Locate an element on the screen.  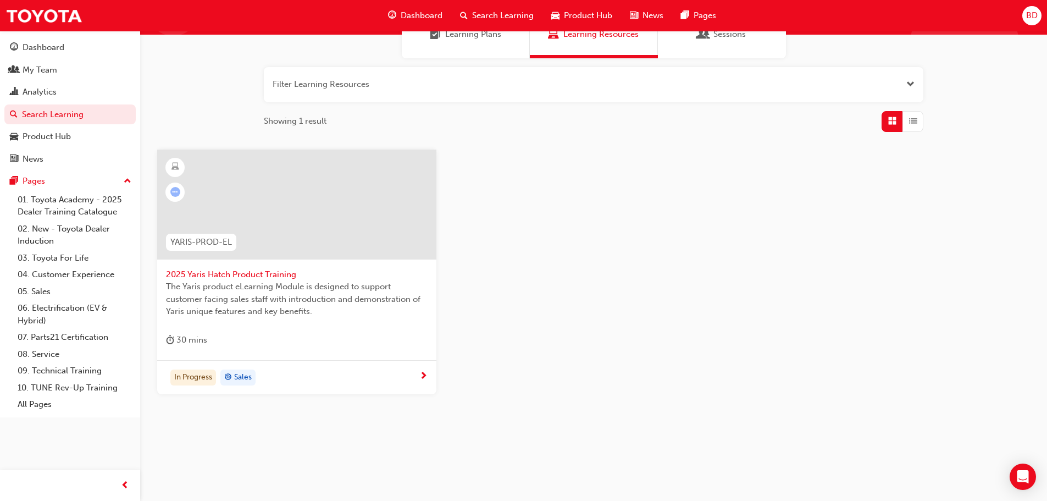
a: All Pages is located at coordinates (74, 404).